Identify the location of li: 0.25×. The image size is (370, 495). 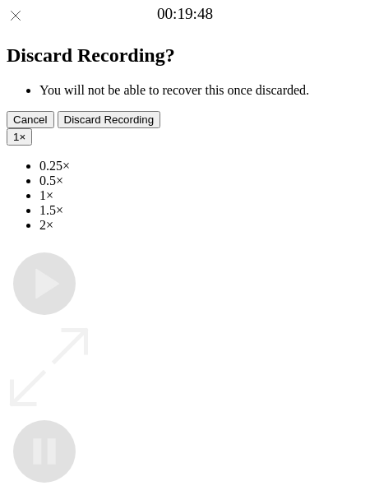
(202, 166).